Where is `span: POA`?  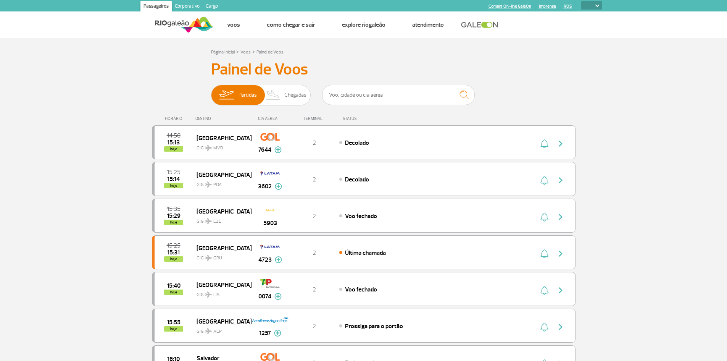 span: POA is located at coordinates (218, 185).